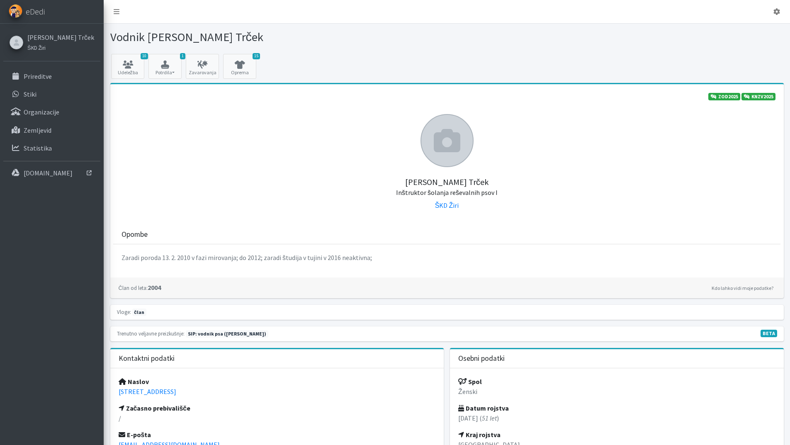 Image resolution: width=790 pixels, height=445 pixels. What do you see at coordinates (52, 76) in the screenshot?
I see `a: Prireditve` at bounding box center [52, 76].